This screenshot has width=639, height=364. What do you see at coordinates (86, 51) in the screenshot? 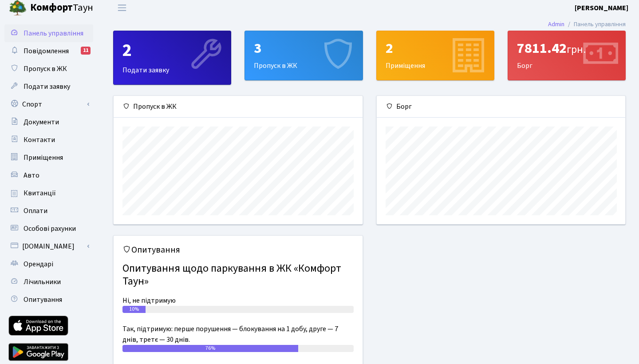
I see `div: 11` at bounding box center [86, 51].